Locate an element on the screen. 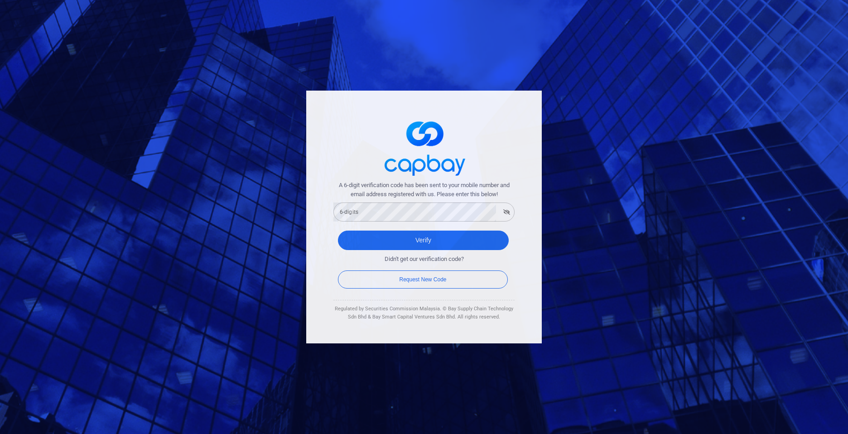  button: Request New Code is located at coordinates (423, 280).